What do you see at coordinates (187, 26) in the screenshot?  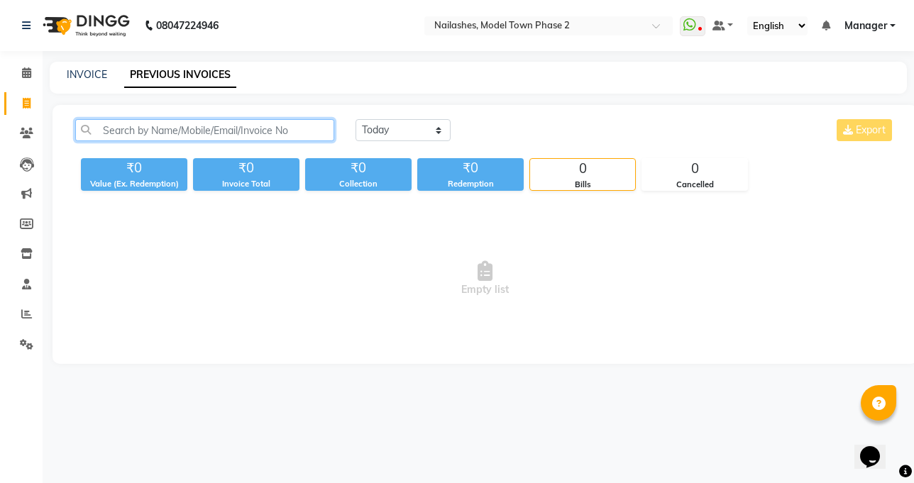 I see `b: 08047224946` at bounding box center [187, 26].